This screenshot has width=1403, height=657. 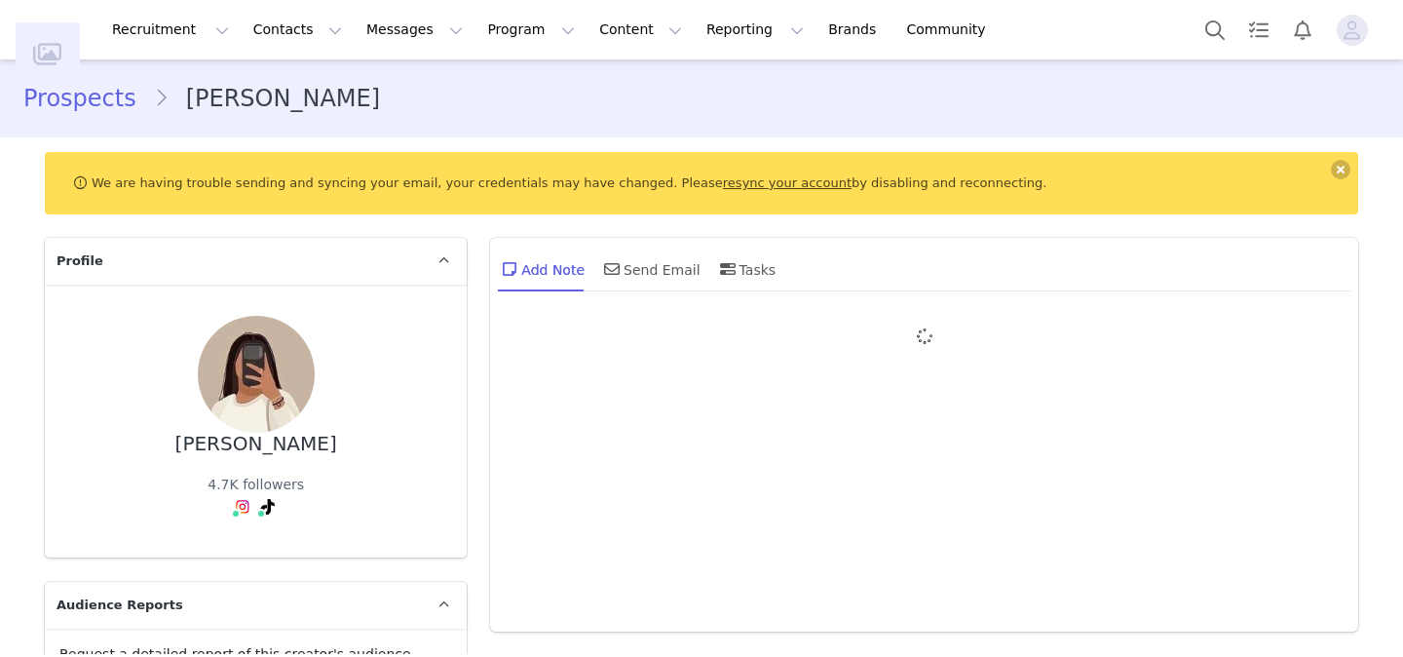 What do you see at coordinates (640, 29) in the screenshot?
I see `button: Content` at bounding box center [640, 29].